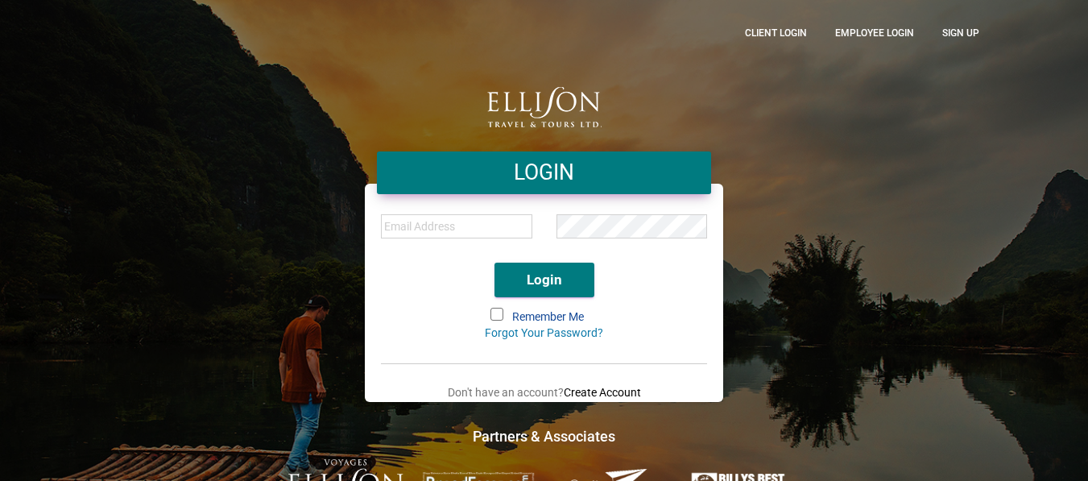 Image resolution: width=1088 pixels, height=481 pixels. What do you see at coordinates (544, 279) in the screenshot?
I see `button: Login` at bounding box center [544, 279].